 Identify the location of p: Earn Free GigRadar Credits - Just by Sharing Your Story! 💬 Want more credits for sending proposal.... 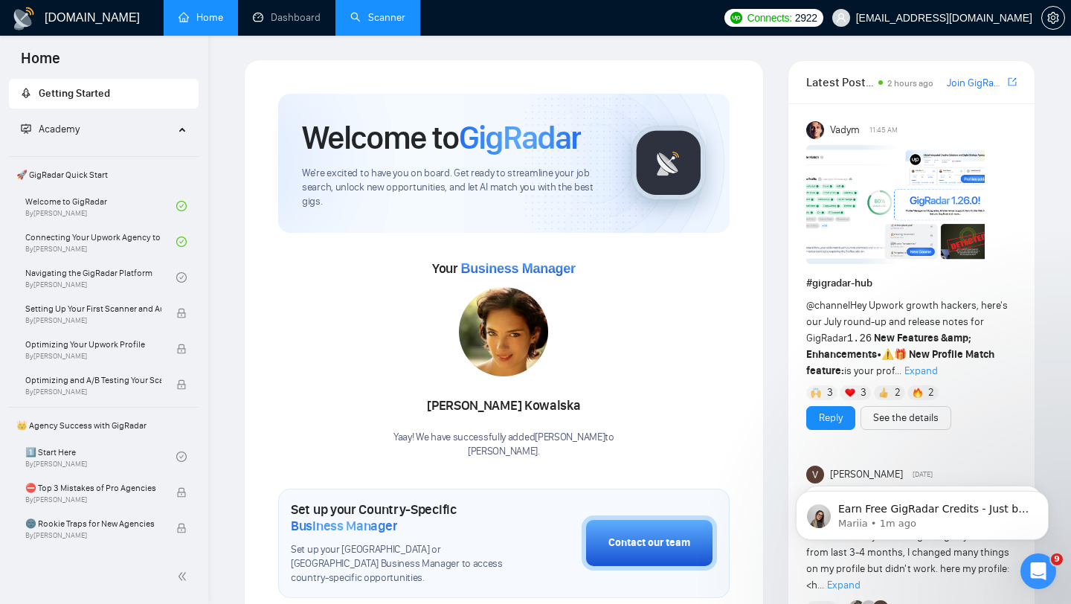
(161, 50).